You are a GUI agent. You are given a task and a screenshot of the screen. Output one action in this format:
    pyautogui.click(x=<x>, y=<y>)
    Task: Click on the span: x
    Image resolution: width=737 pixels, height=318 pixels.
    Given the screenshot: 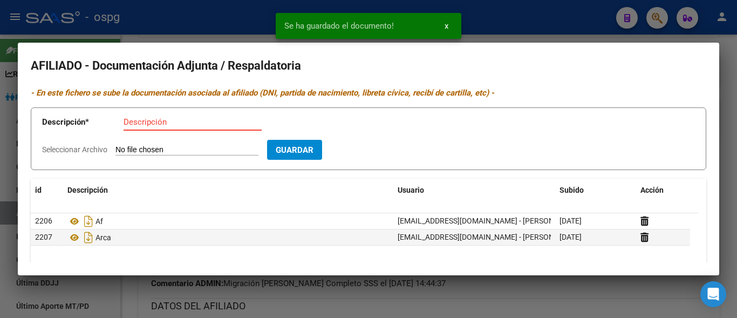 What is the action you would take?
    pyautogui.click(x=446, y=26)
    